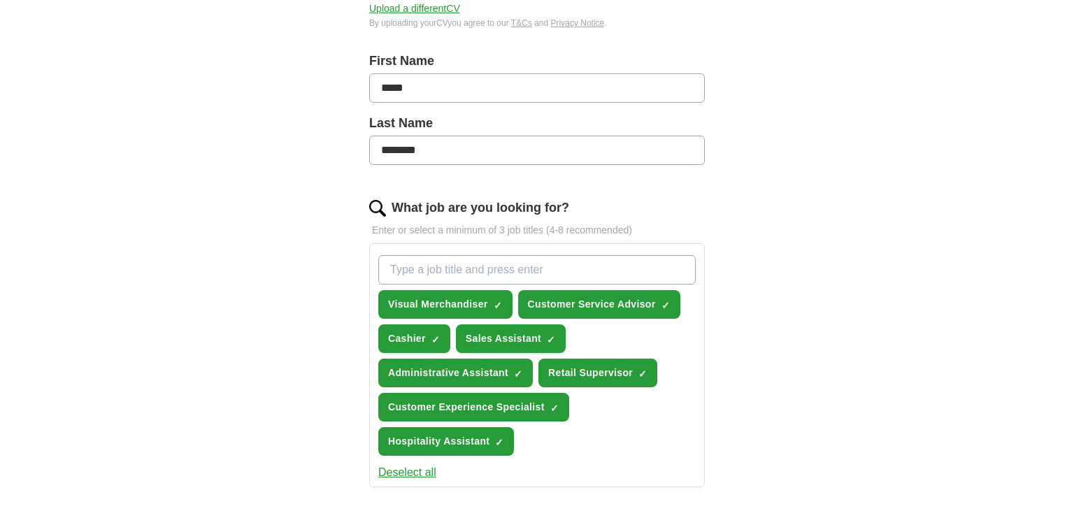 The image size is (1074, 511). Describe the element at coordinates (592, 304) in the screenshot. I see `span: Customer Service Advisor` at that location.